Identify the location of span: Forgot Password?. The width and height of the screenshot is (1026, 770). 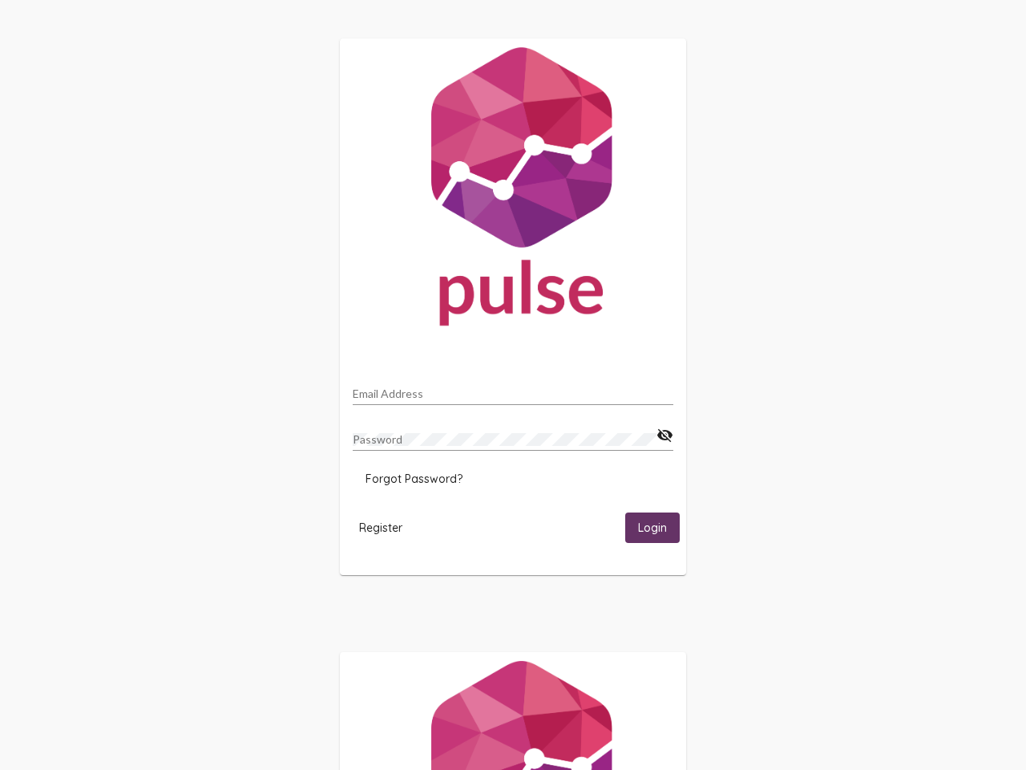
(414, 479).